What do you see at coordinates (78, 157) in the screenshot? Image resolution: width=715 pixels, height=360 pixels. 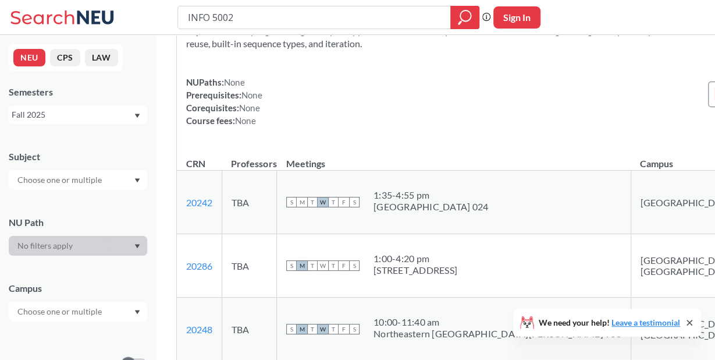 I see `div: Subject` at bounding box center [78, 157].